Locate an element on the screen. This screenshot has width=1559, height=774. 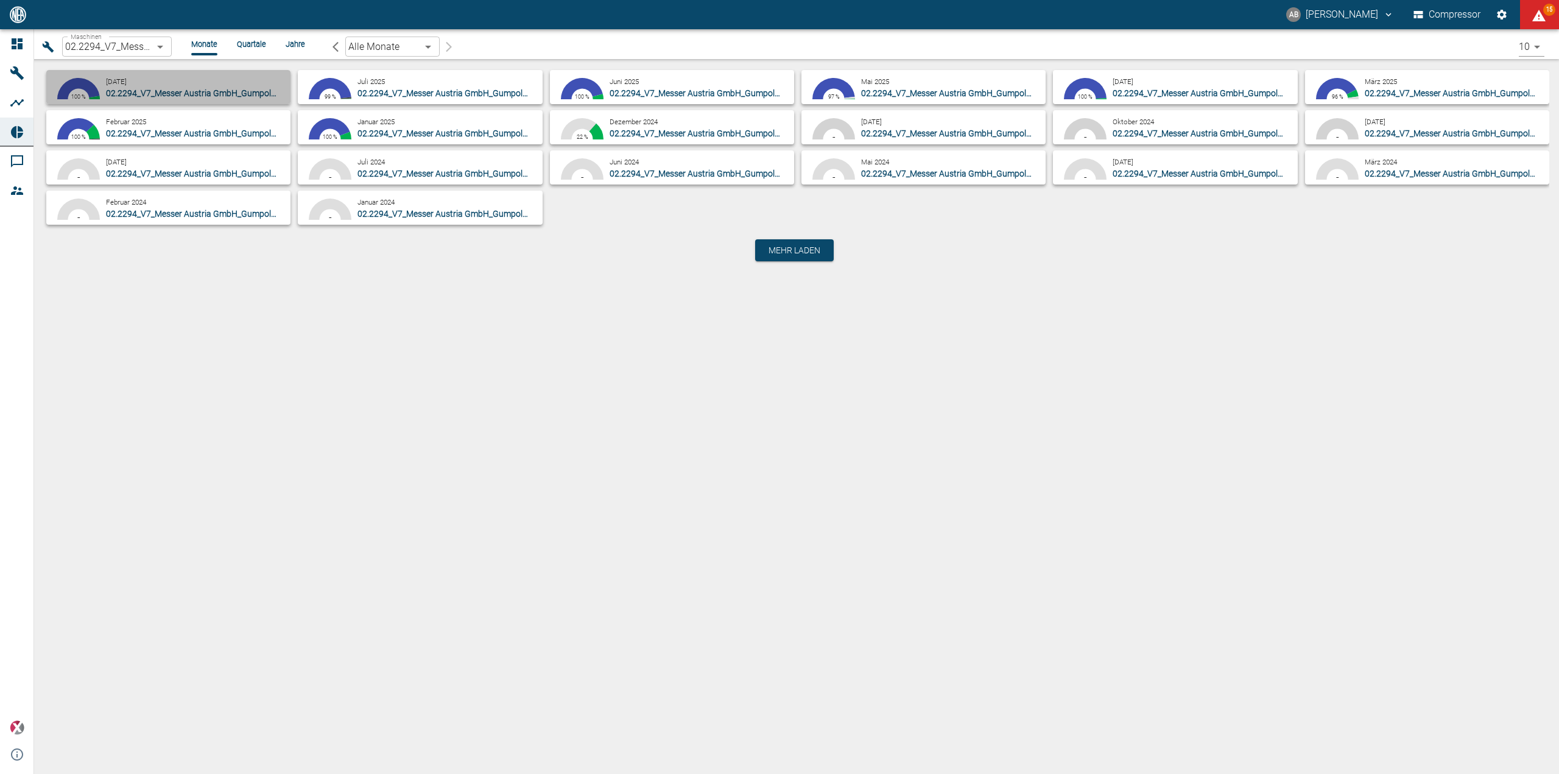
button: 84.79 %10.9 %4.26 %96 %März 202502.2294_V7_Messer Austria GmbH_Gumpoldskirchen (AT) is located at coordinates (1427, 87).